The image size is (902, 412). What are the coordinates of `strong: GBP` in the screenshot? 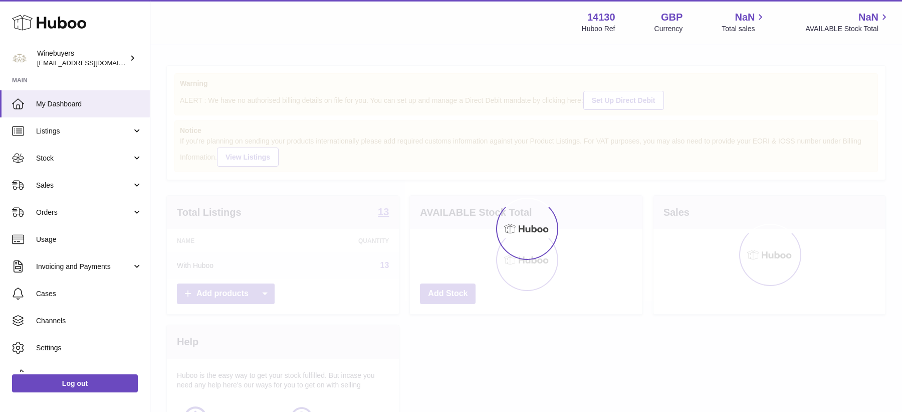 It's located at (672, 17).